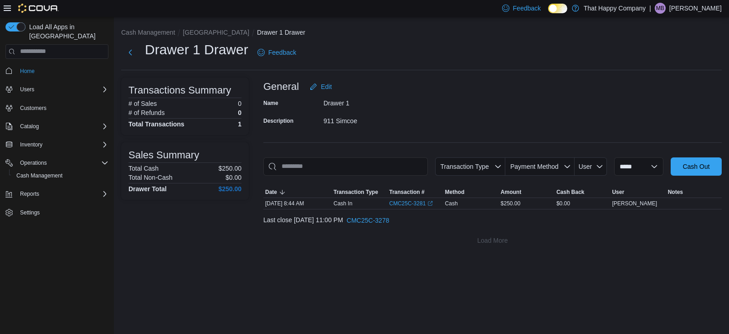  What do you see at coordinates (356, 192) in the screenshot?
I see `span: Transaction Type` at bounding box center [356, 192].